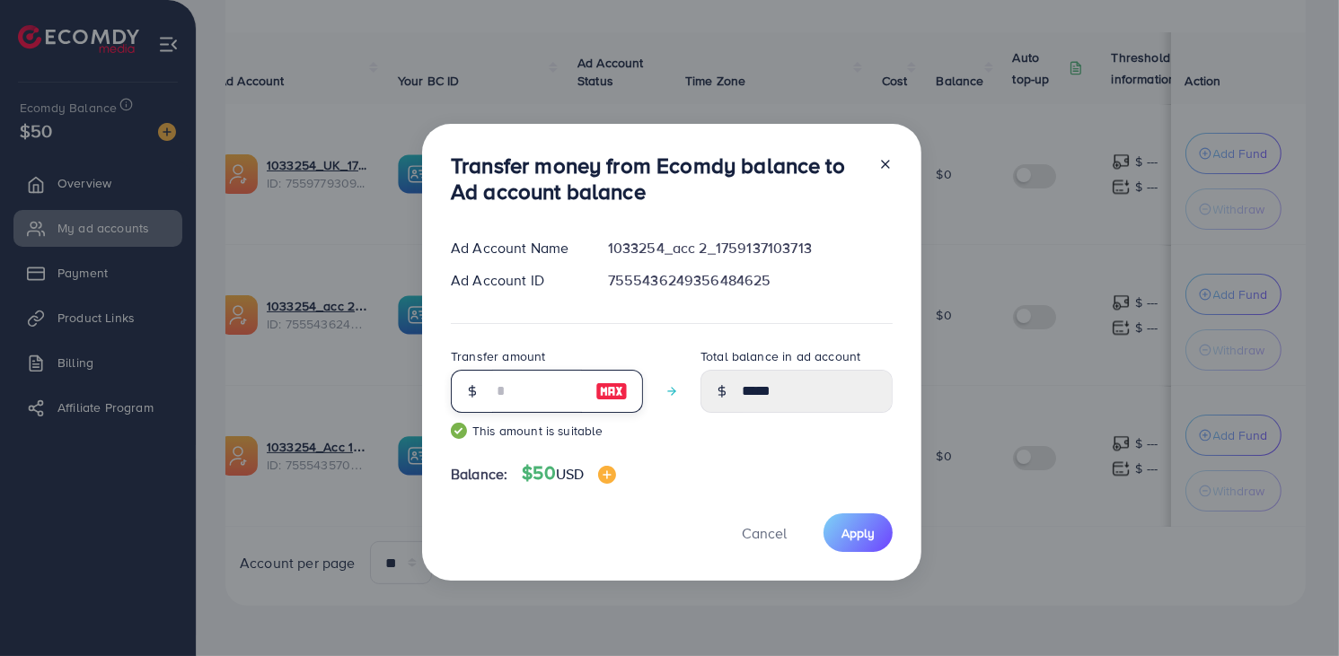  Describe the element at coordinates (764, 533) in the screenshot. I see `button: Cancel` at that location.